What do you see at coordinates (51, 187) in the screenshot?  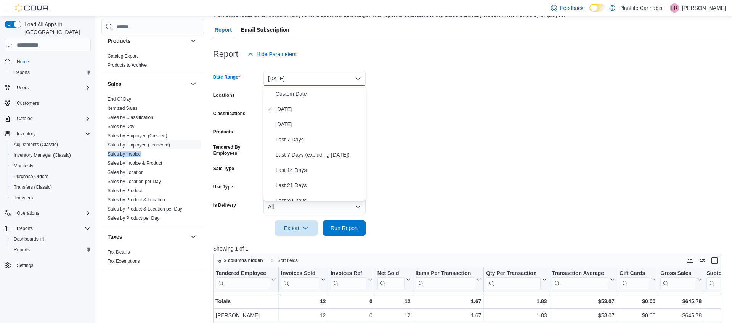 I see `button: Transfers (Classic)` at bounding box center [51, 187].